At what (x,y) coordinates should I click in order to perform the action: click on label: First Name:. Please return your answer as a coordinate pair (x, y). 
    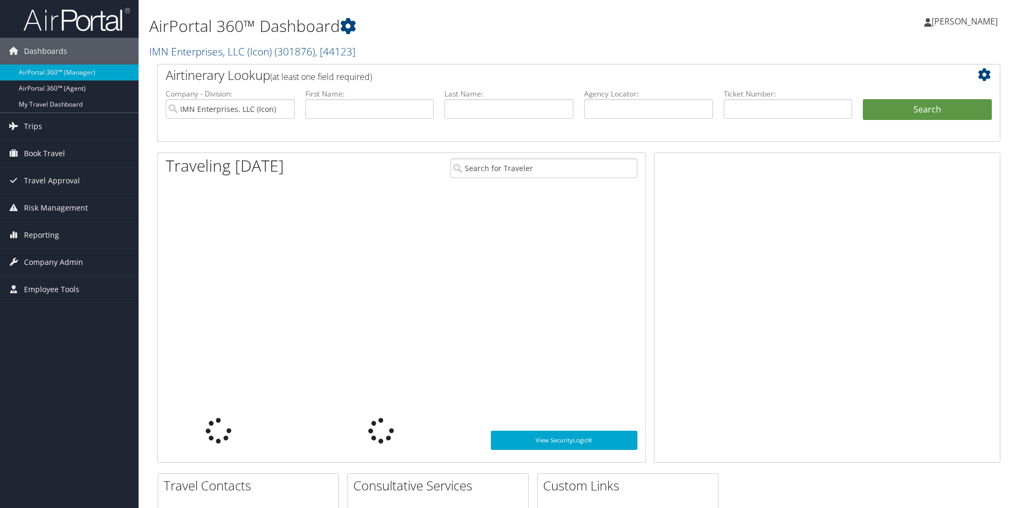
    Looking at the image, I should click on (370, 94).